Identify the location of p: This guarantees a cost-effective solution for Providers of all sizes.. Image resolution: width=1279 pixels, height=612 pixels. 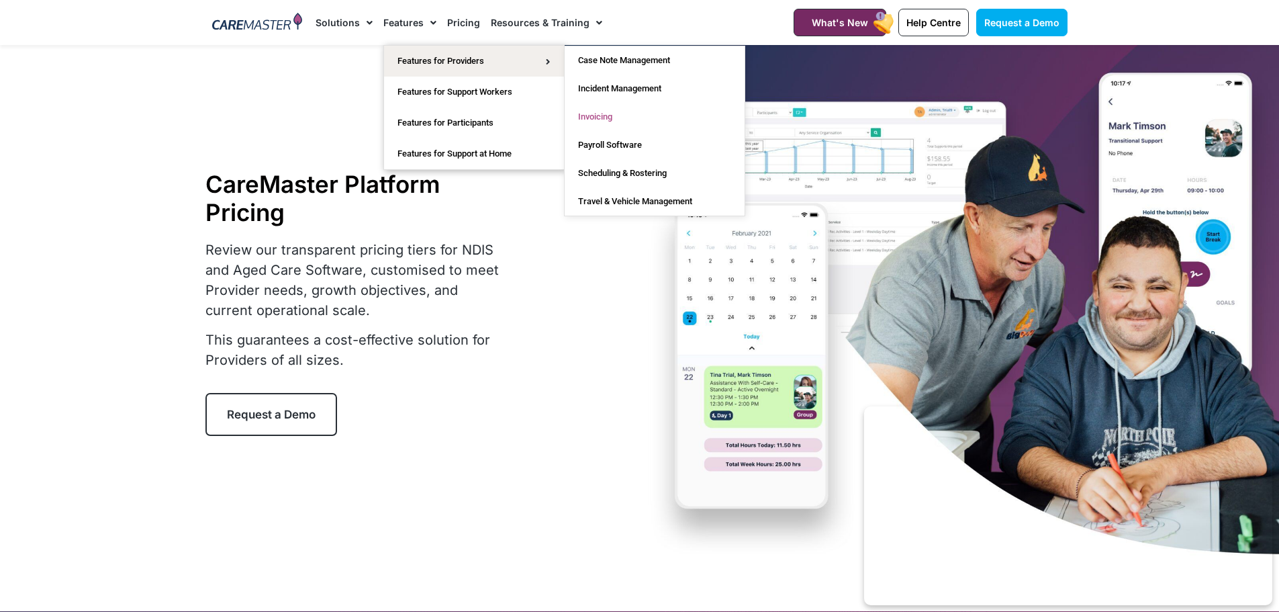
(357, 350).